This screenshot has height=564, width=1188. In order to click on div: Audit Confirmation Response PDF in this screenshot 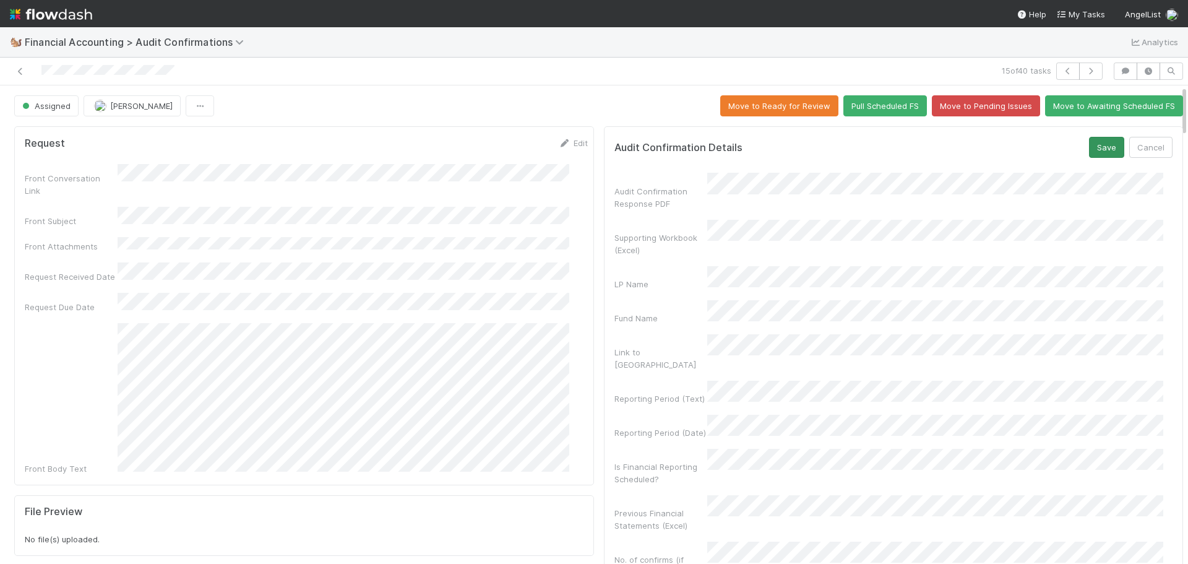, I will do `click(661, 197)`.